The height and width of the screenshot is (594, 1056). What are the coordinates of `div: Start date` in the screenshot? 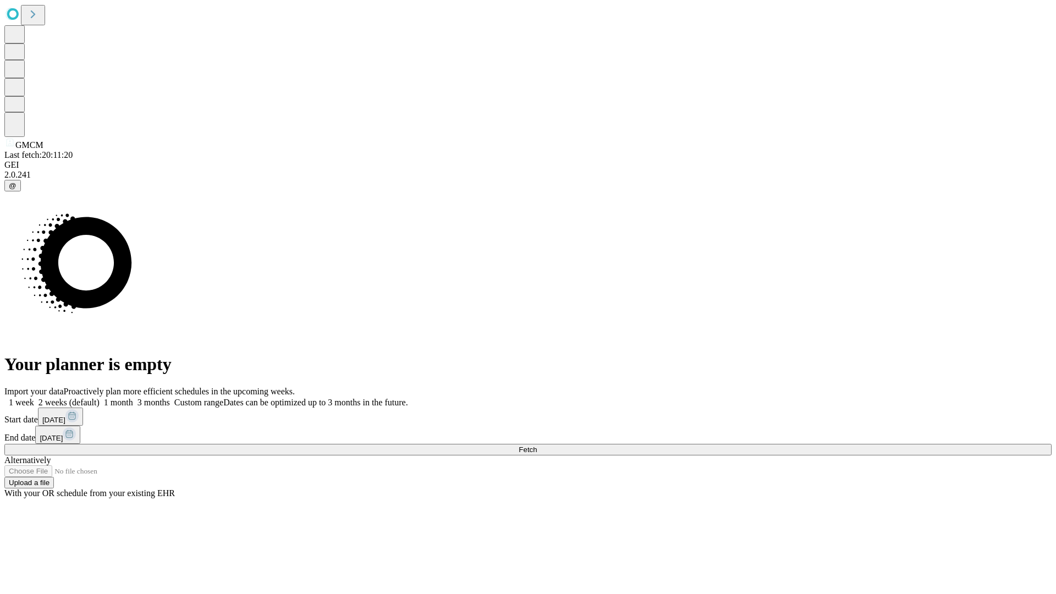 It's located at (528, 417).